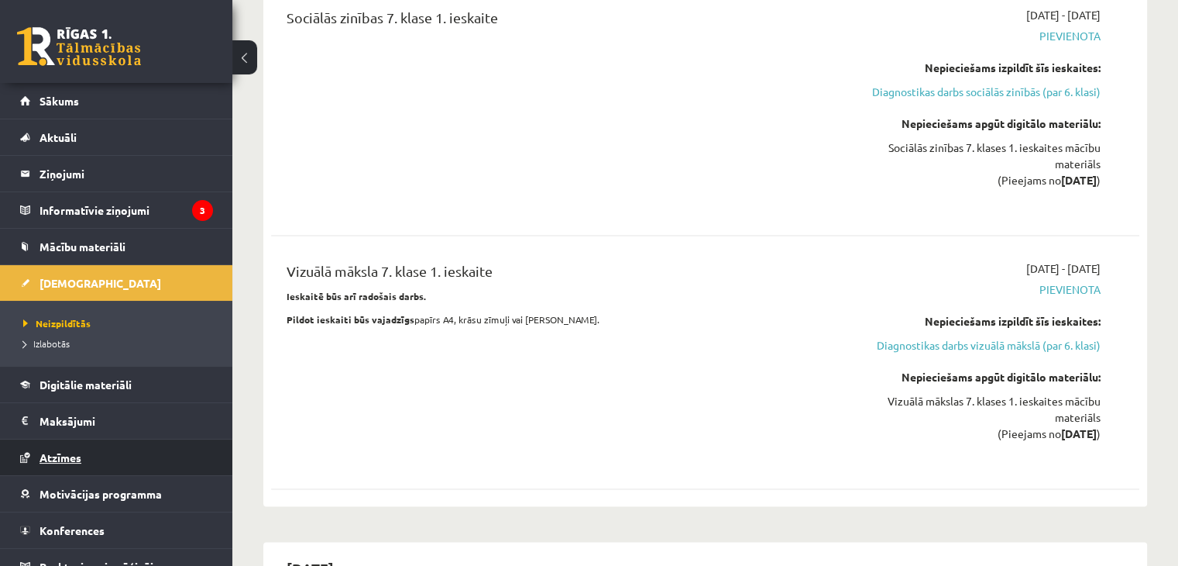  I want to click on span: Izlabotās, so click(46, 343).